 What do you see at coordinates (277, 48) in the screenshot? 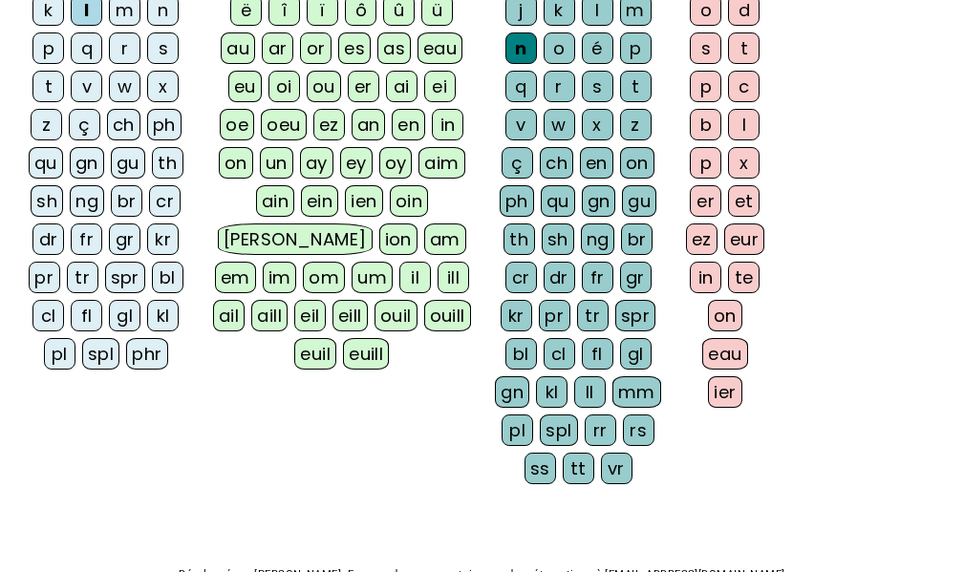
I see `div: ar` at bounding box center [277, 48].